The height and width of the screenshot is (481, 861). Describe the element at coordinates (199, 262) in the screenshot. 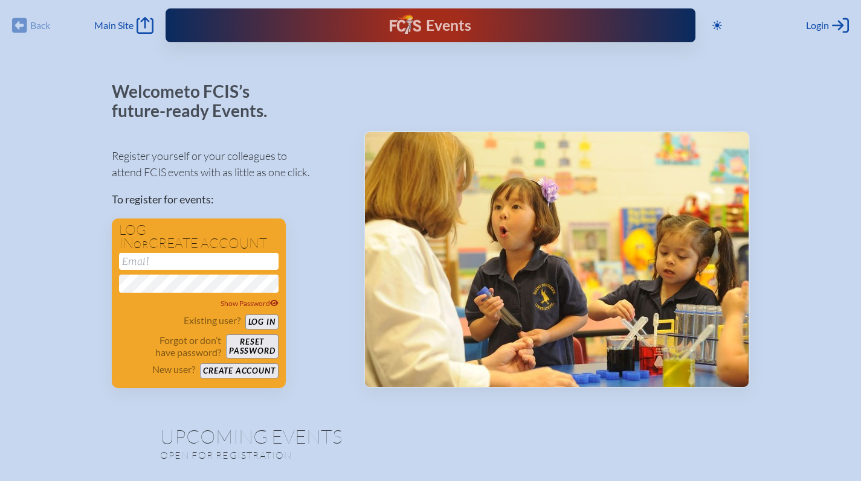

I see `input: Email` at that location.